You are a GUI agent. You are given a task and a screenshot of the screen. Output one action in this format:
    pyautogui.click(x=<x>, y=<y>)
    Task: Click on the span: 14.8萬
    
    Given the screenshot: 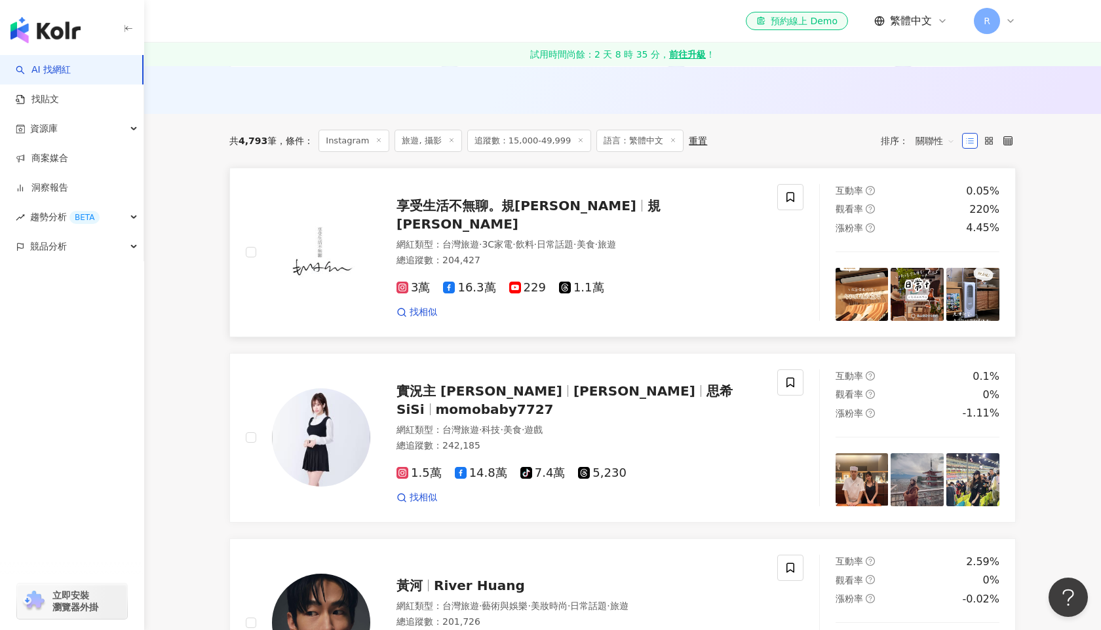 What is the action you would take?
    pyautogui.click(x=481, y=473)
    